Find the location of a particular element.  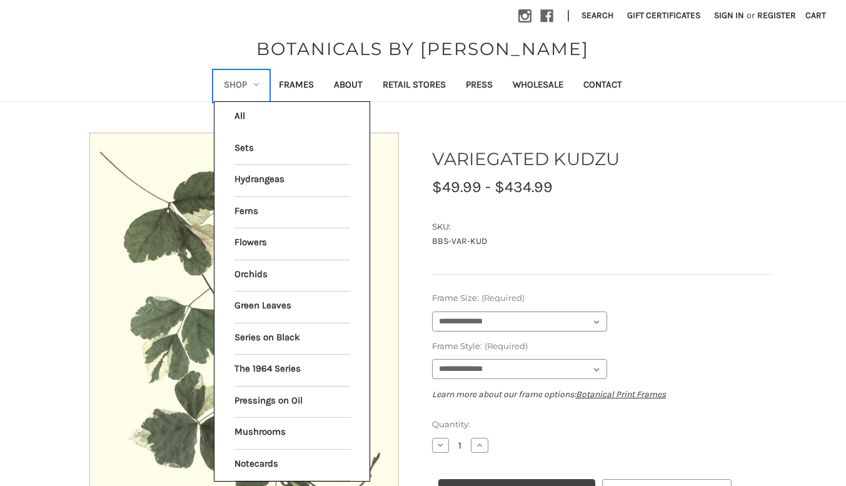

a: Green Leaves is located at coordinates (292, 307).